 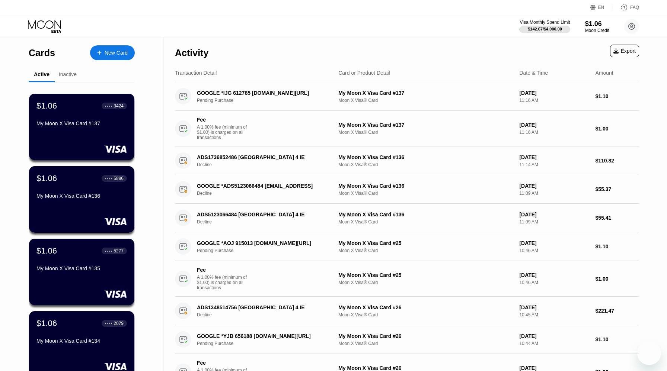 I want to click on div: $221.47, so click(x=617, y=311).